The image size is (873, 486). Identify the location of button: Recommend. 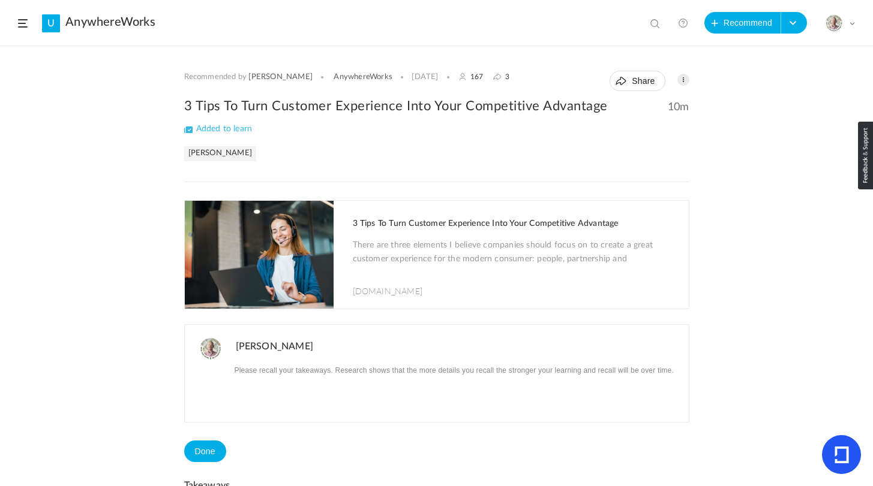
(742, 23).